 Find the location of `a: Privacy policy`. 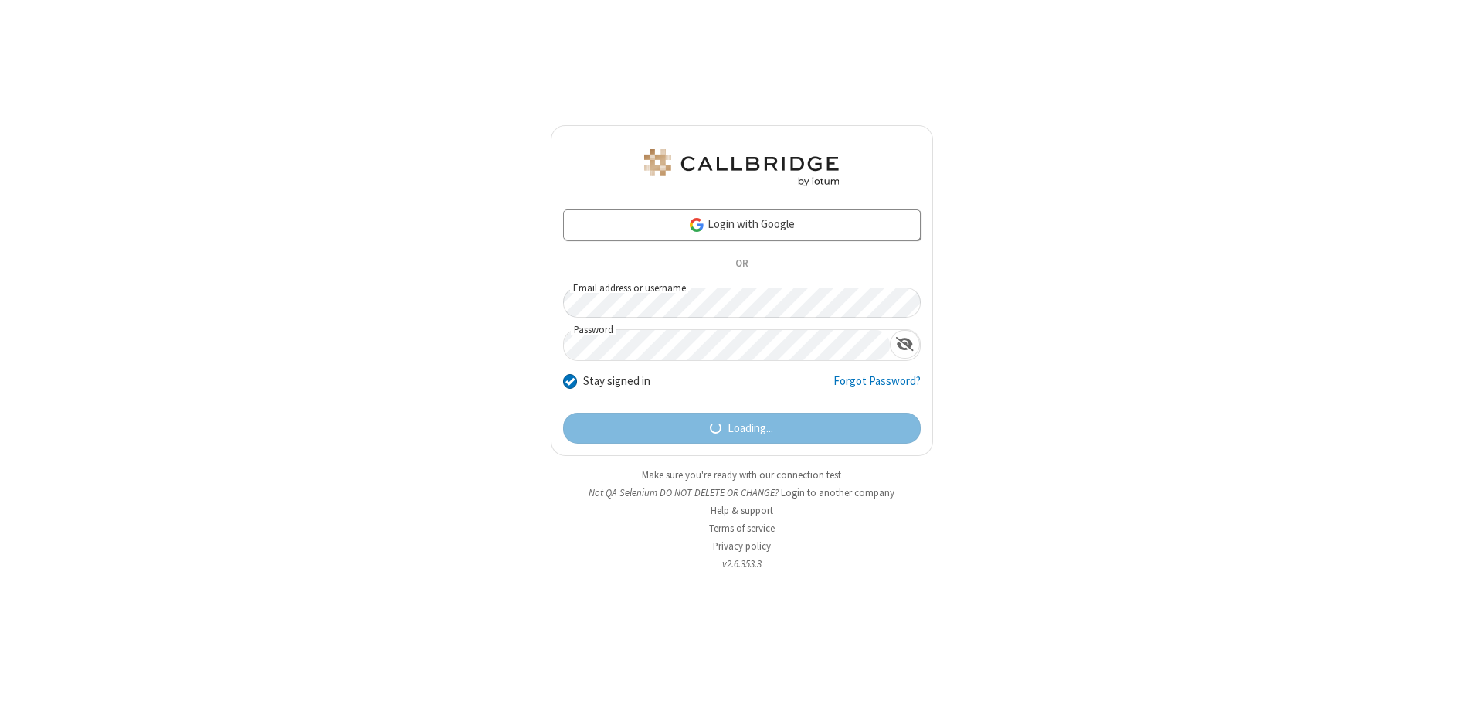

a: Privacy policy is located at coordinates (742, 545).